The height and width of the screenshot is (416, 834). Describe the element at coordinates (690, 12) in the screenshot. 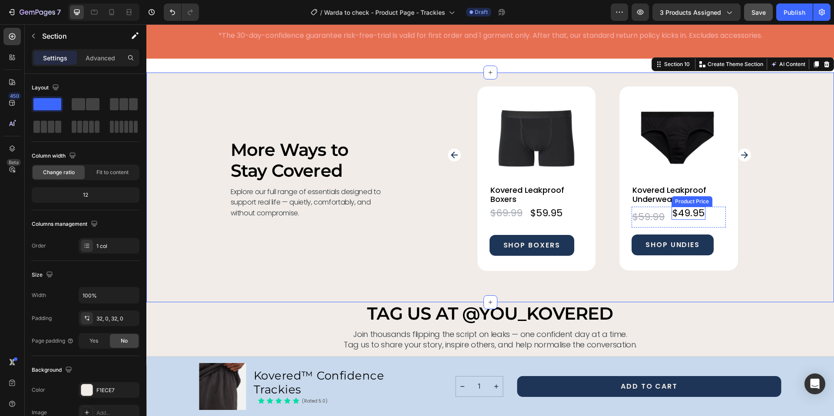

I see `span: 3 products assigned` at that location.